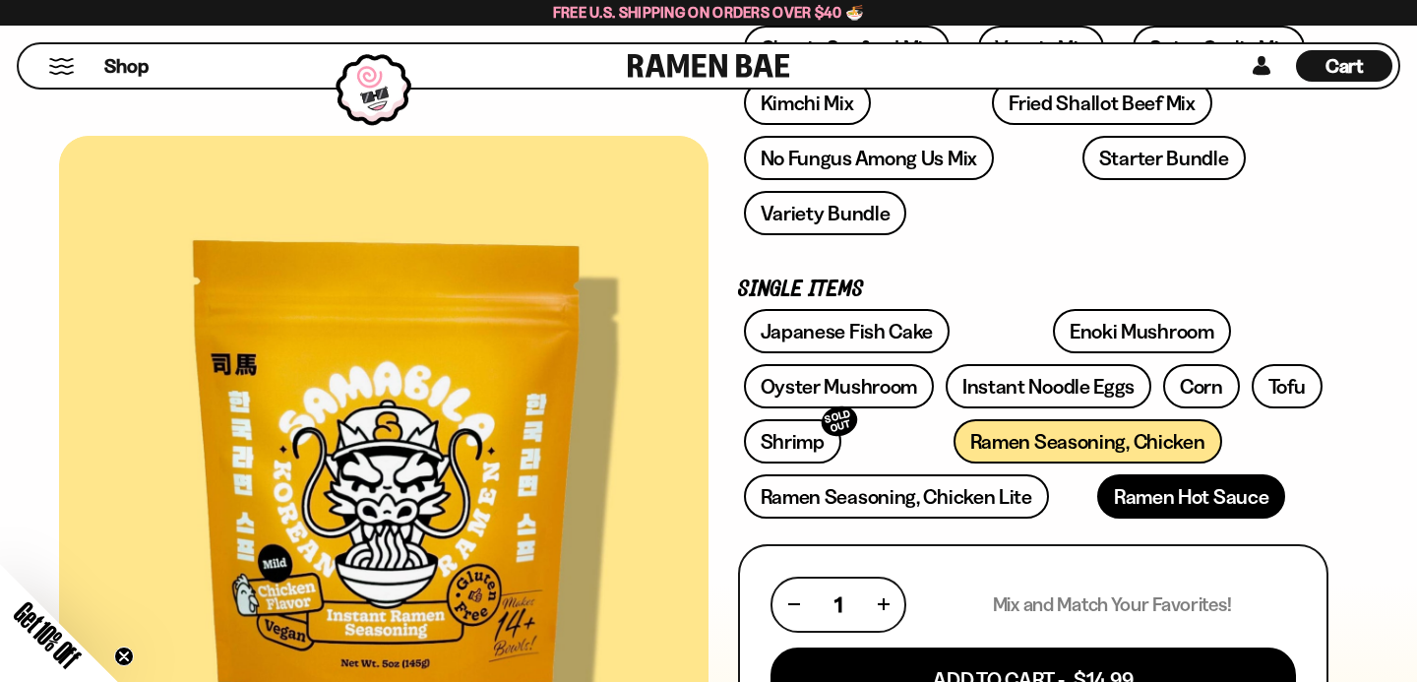  I want to click on button: Close teaser, so click(124, 656).